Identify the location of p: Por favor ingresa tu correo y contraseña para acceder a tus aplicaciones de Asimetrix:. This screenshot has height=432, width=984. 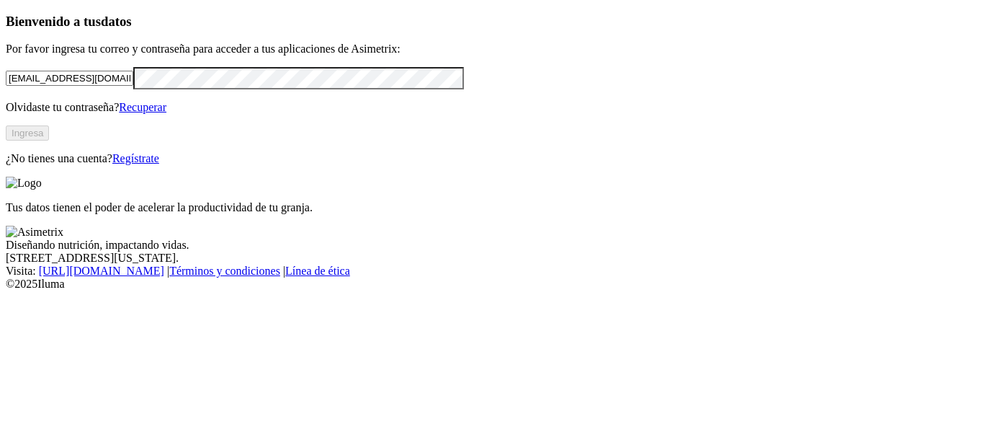
(492, 49).